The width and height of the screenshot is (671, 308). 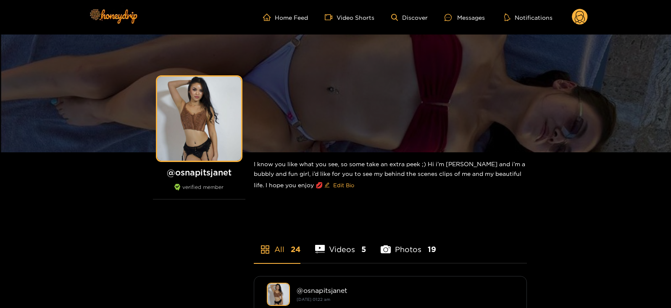 I want to click on span: 19, so click(x=432, y=249).